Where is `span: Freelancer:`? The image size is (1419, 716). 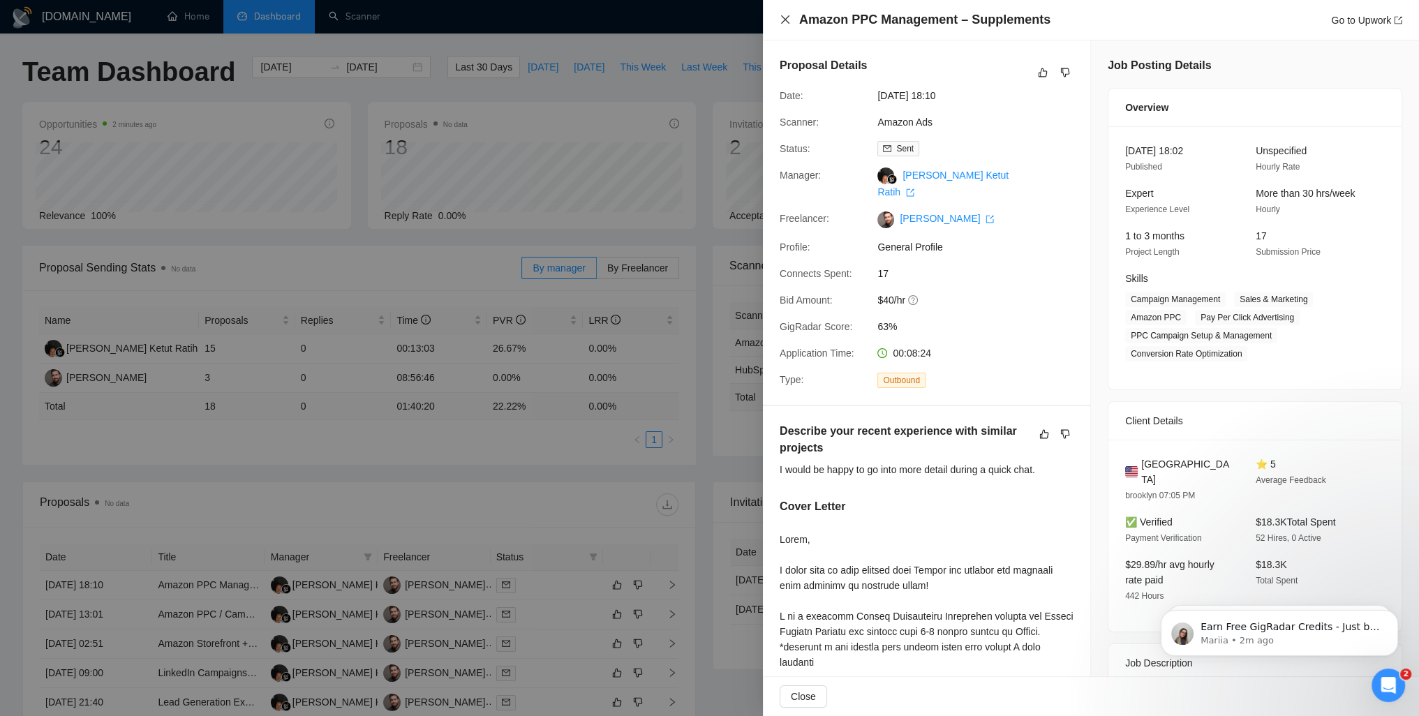
span: Freelancer: is located at coordinates (804, 218).